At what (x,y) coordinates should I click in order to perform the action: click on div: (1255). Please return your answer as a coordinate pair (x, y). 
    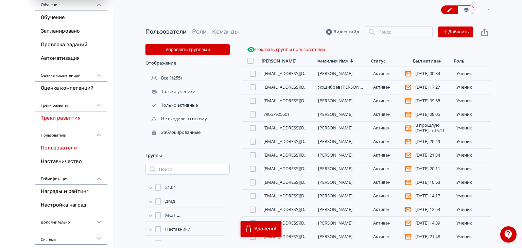
    Looking at the image, I should click on (188, 78).